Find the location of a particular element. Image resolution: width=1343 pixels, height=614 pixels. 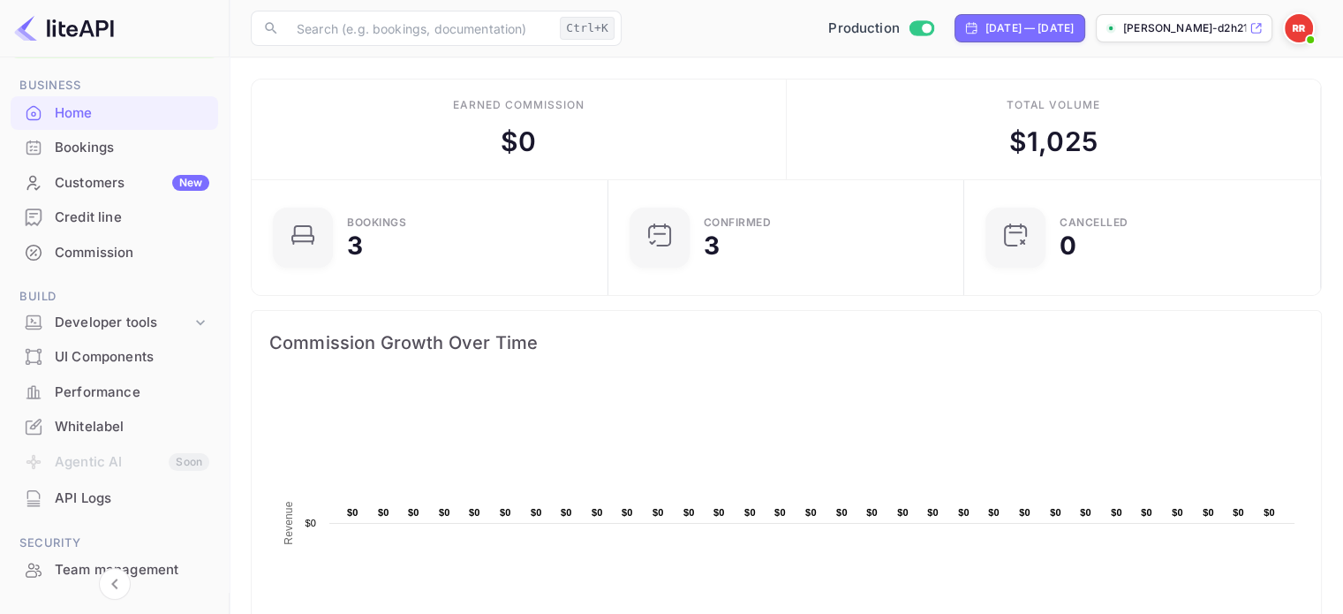

span: Business is located at coordinates (114, 86).